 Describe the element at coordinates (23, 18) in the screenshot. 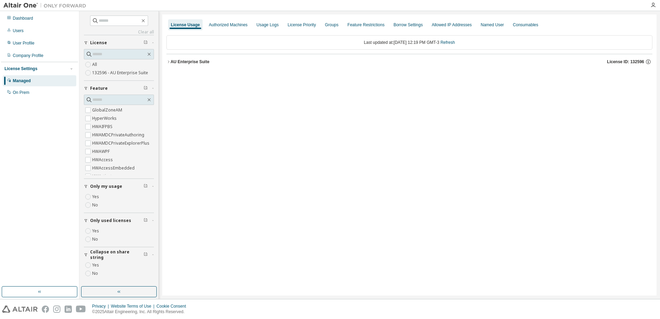

I see `div: Dashboard` at that location.